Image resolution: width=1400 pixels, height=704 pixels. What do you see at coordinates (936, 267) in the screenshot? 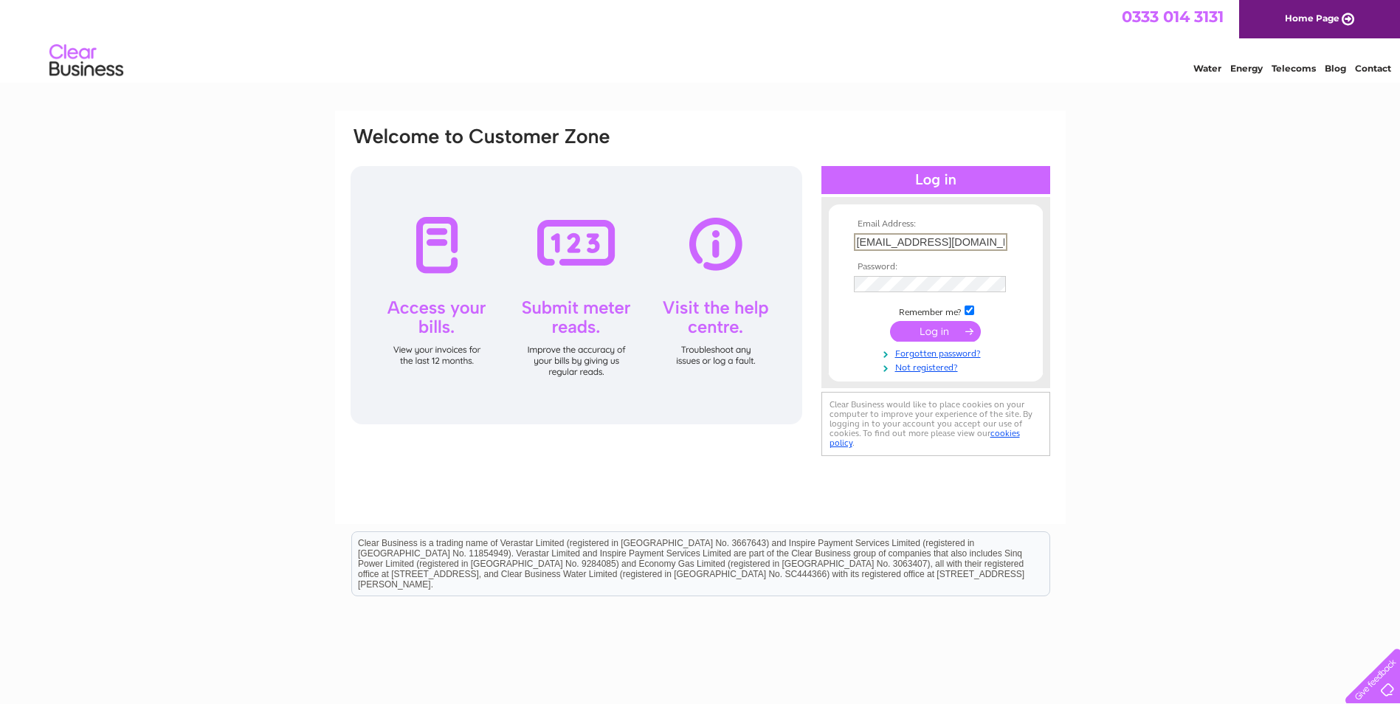
I see `th: Password:` at bounding box center [936, 267].